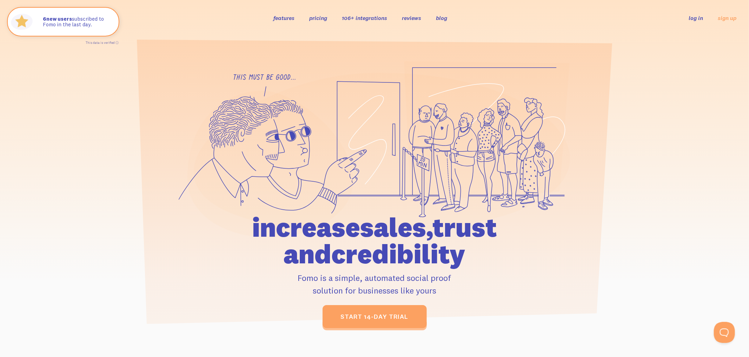  Describe the element at coordinates (696, 18) in the screenshot. I see `a: log in` at that location.